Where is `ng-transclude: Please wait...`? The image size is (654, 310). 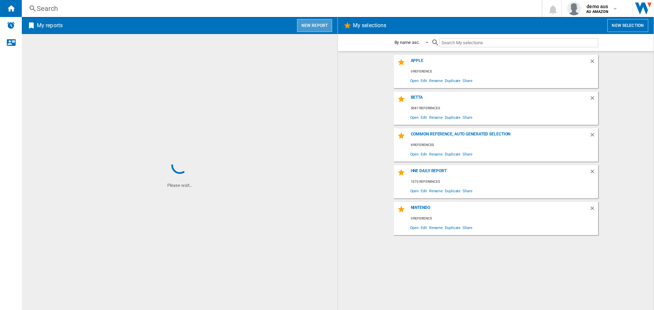
ng-transclude: Please wait... is located at coordinates (180, 185).